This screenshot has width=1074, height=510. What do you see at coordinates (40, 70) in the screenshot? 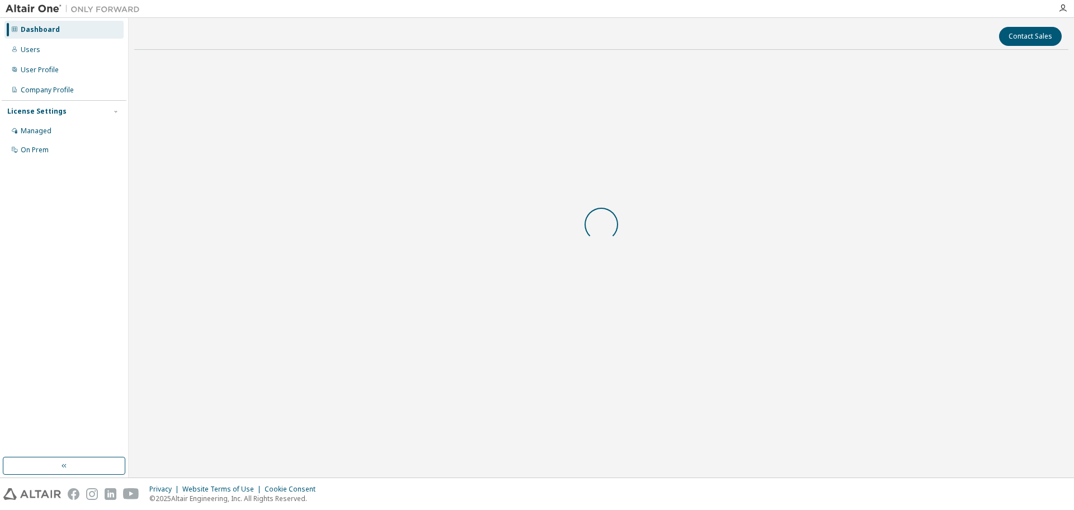
I see `div: User Profile` at bounding box center [40, 70].